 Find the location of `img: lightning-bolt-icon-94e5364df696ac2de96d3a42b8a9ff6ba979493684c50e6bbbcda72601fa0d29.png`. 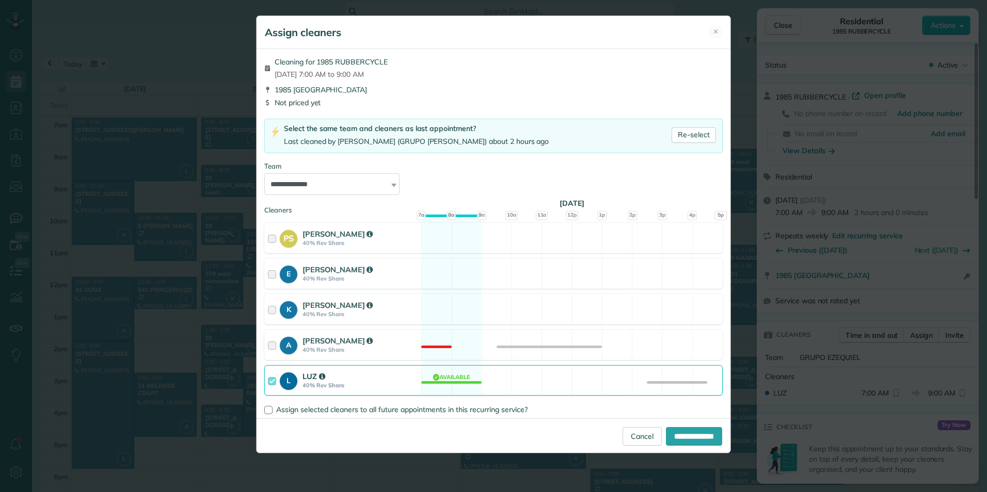

img: lightning-bolt-icon-94e5364df696ac2de96d3a42b8a9ff6ba979493684c50e6bbbcda72601fa0d29.png is located at coordinates (275, 132).